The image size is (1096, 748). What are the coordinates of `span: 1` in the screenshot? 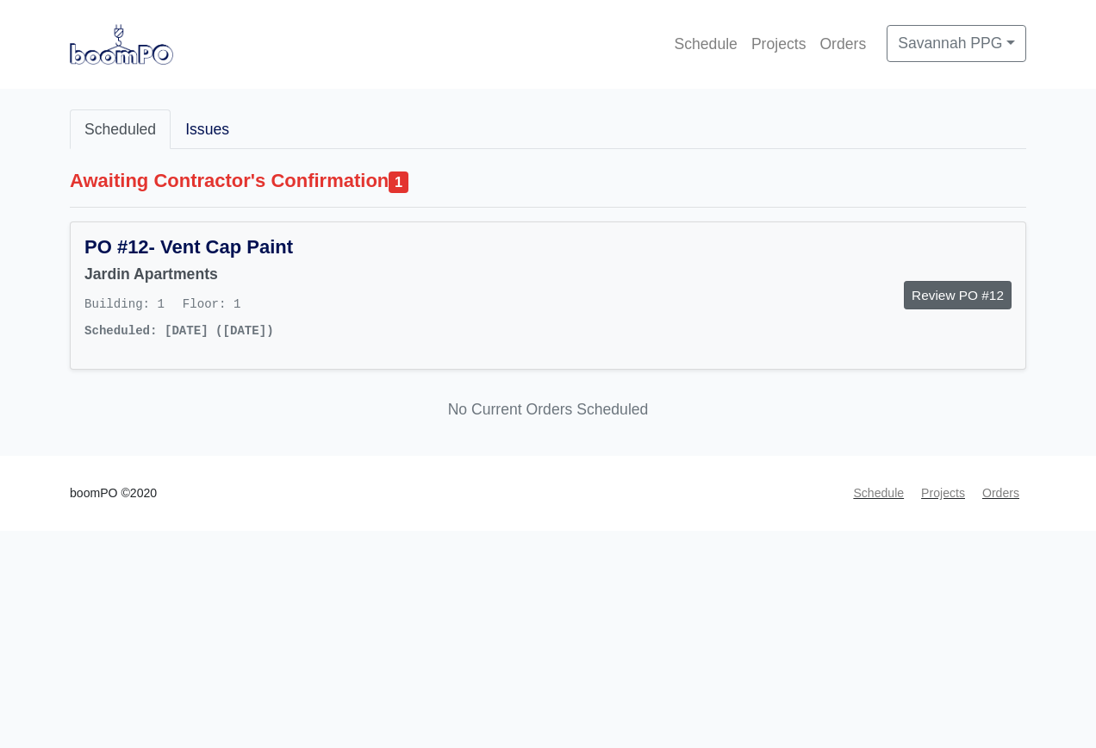 It's located at (398, 182).